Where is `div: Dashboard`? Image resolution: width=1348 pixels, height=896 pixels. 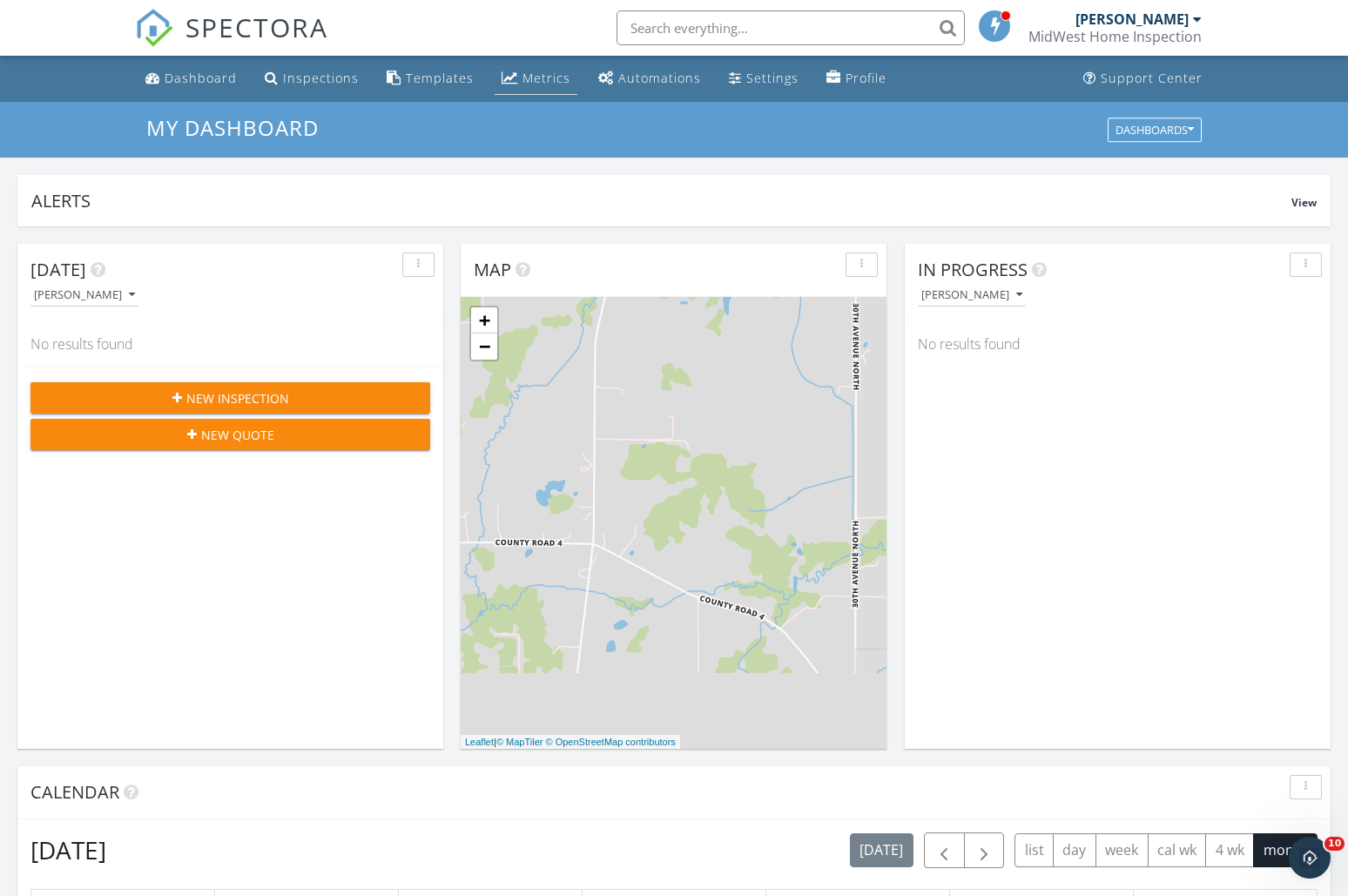
div: Dashboard is located at coordinates (200, 78).